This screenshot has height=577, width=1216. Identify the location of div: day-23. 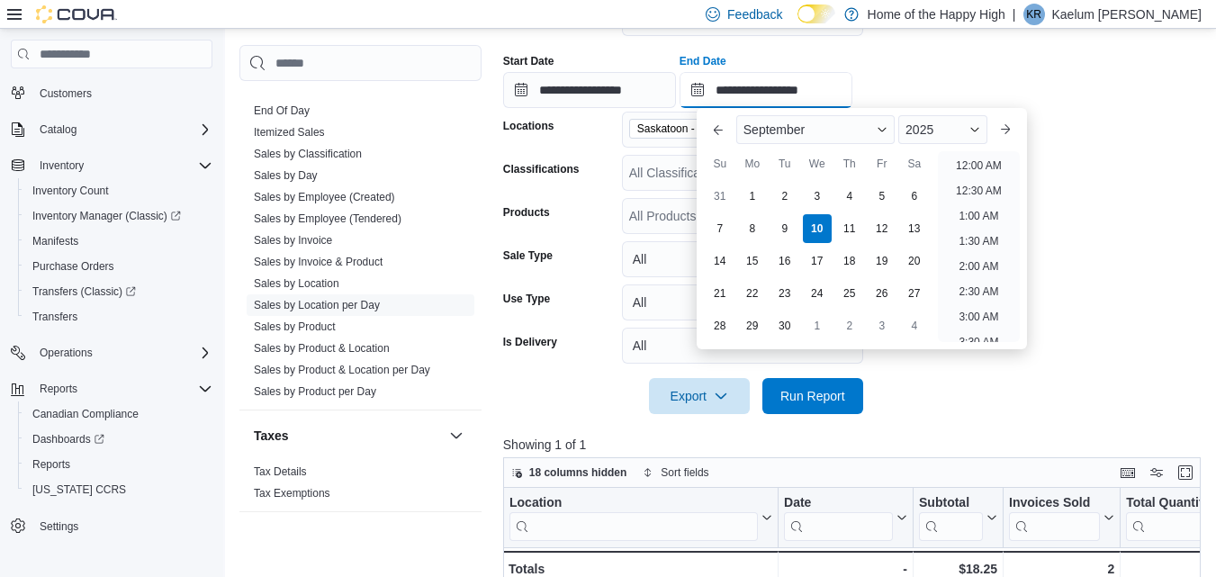
(785, 293).